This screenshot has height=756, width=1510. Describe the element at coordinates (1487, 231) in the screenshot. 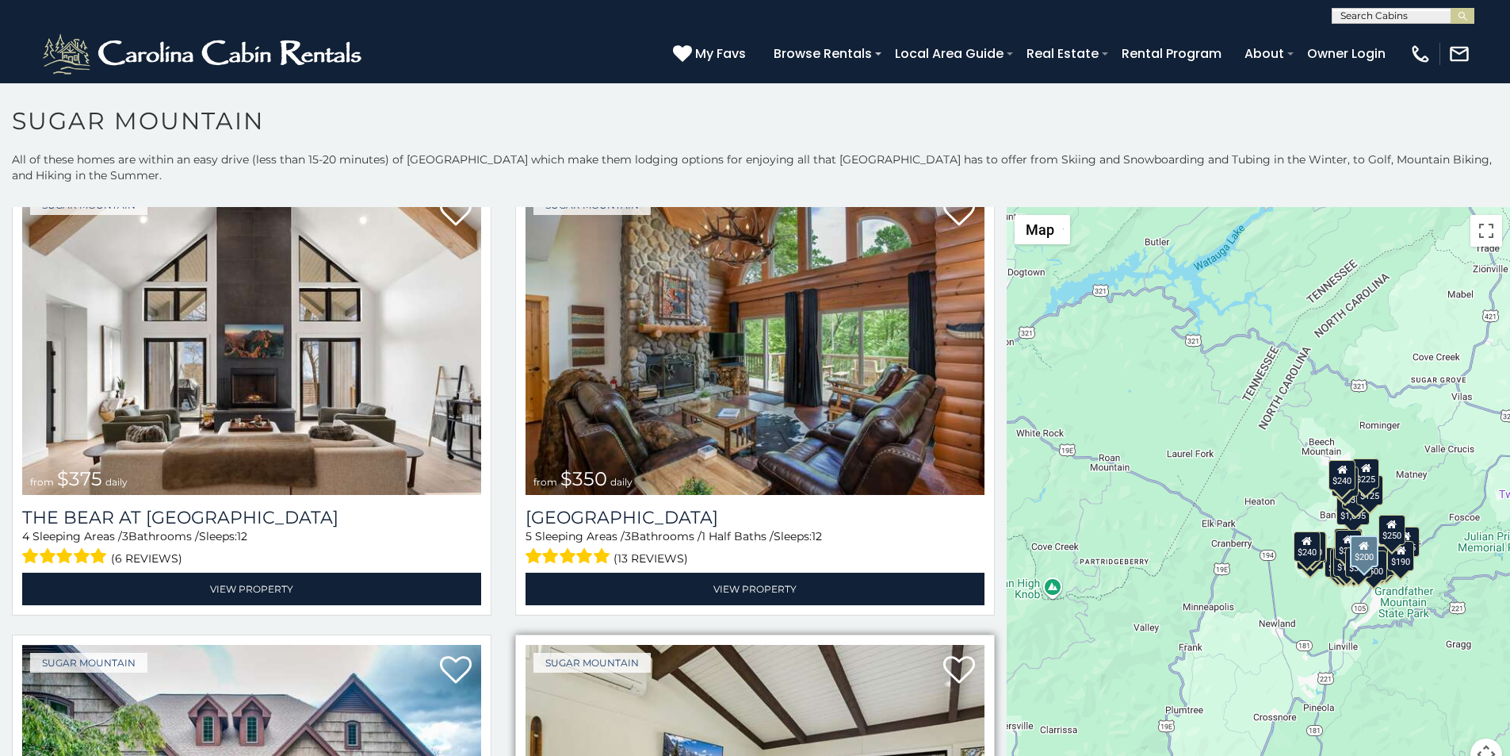

I see `button: Toggle fullscreen view` at that location.